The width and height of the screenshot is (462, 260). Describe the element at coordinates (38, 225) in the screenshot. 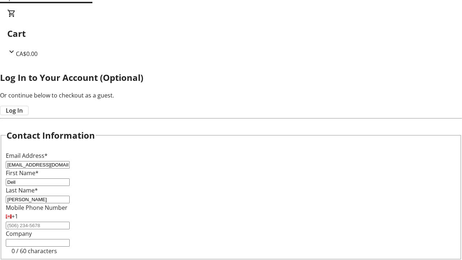

I see `input: (506) 234-5678` at that location.